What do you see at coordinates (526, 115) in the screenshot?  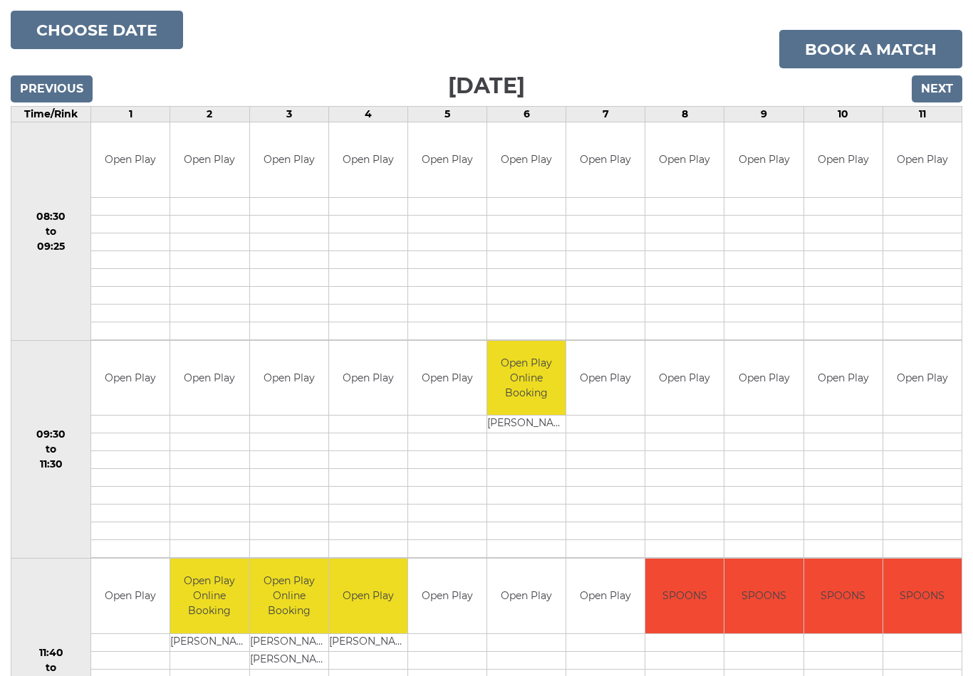 I see `td: 6` at bounding box center [526, 115].